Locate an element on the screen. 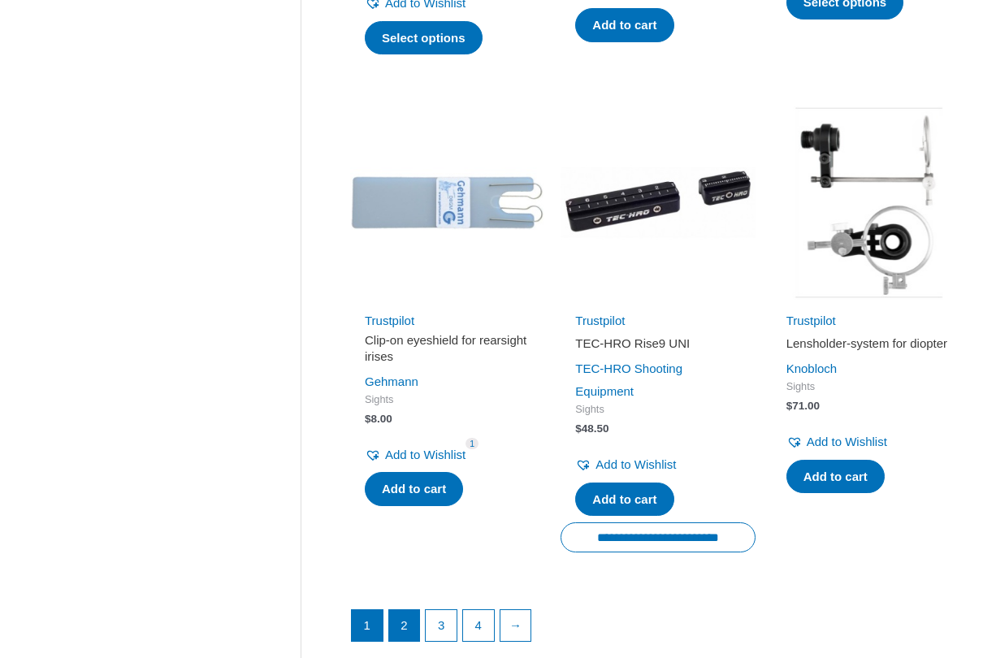 This screenshot has width=983, height=658. img: TEC-HRO Rise9 UNI is located at coordinates (657, 202).